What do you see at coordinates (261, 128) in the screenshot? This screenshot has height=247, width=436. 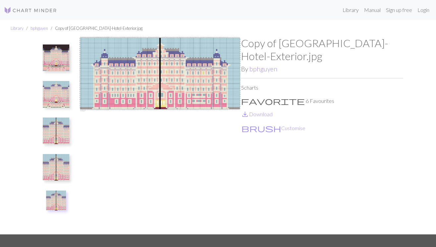 I see `i: Customise` at bounding box center [261, 128].